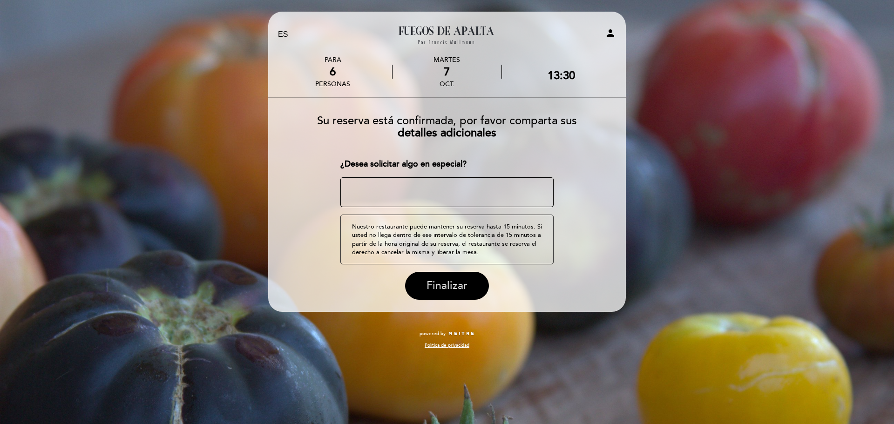 The width and height of the screenshot is (894, 424). I want to click on img: MEITRE, so click(461, 334).